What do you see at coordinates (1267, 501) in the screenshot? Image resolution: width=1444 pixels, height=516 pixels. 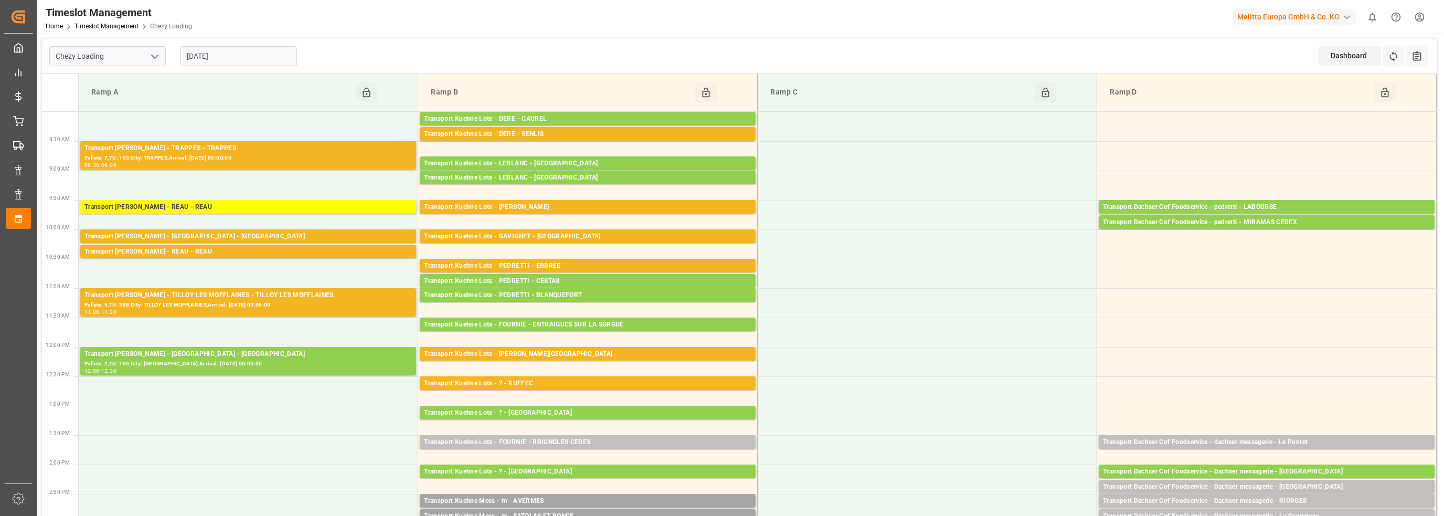 I see `div: Transport Dachser Cof Foodservice - Dachser messagerie - RIORGES` at bounding box center [1267, 501].